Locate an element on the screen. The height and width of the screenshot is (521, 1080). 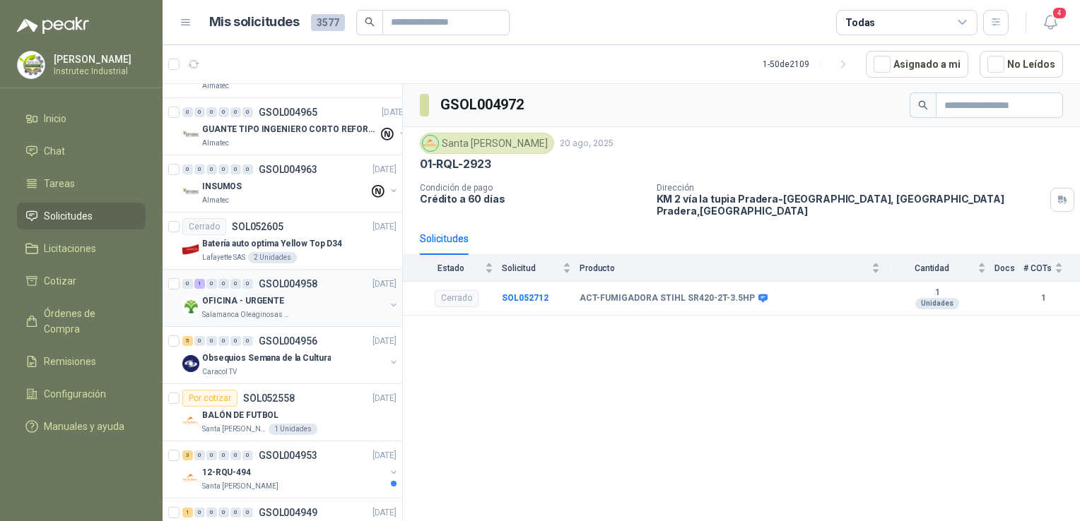
b: ACT-FUMIGADORA STIHL SR420-2T-3.5HP is located at coordinates (667, 299).